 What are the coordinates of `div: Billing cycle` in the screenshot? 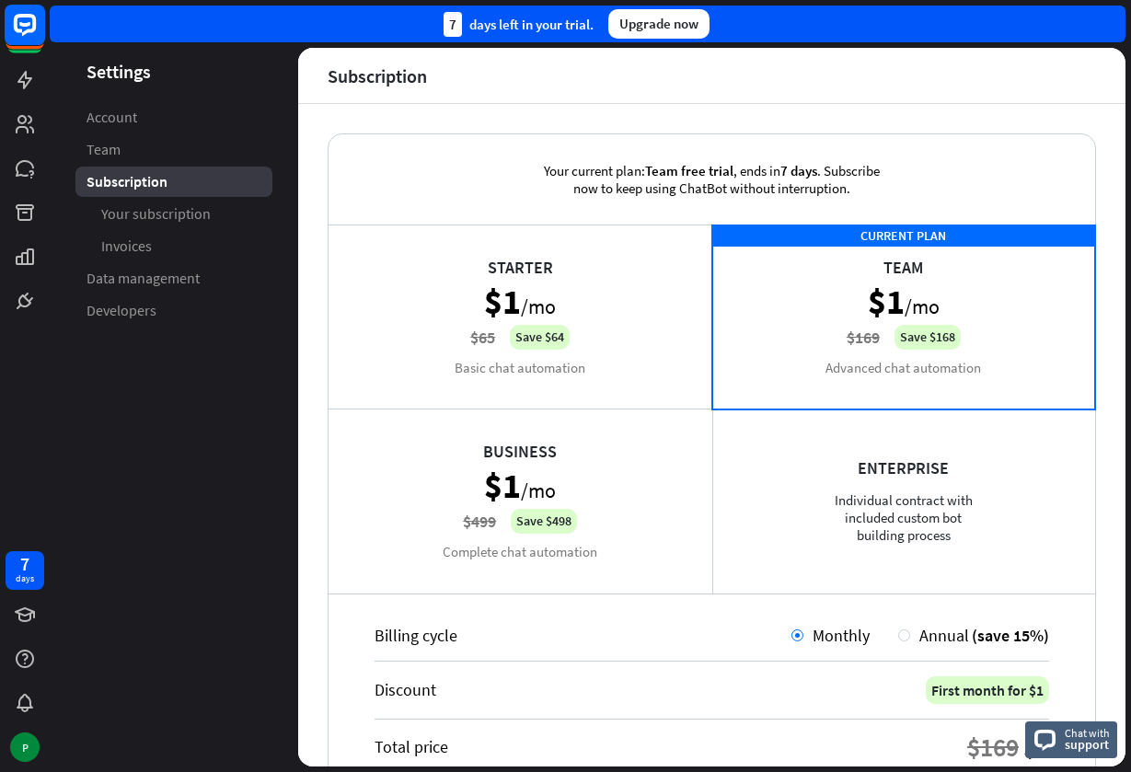 It's located at (582, 635).